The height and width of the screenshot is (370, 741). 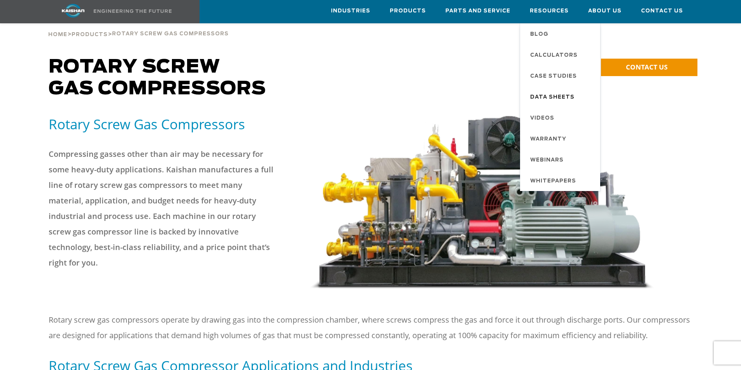 I want to click on span: About Us, so click(x=604, y=11).